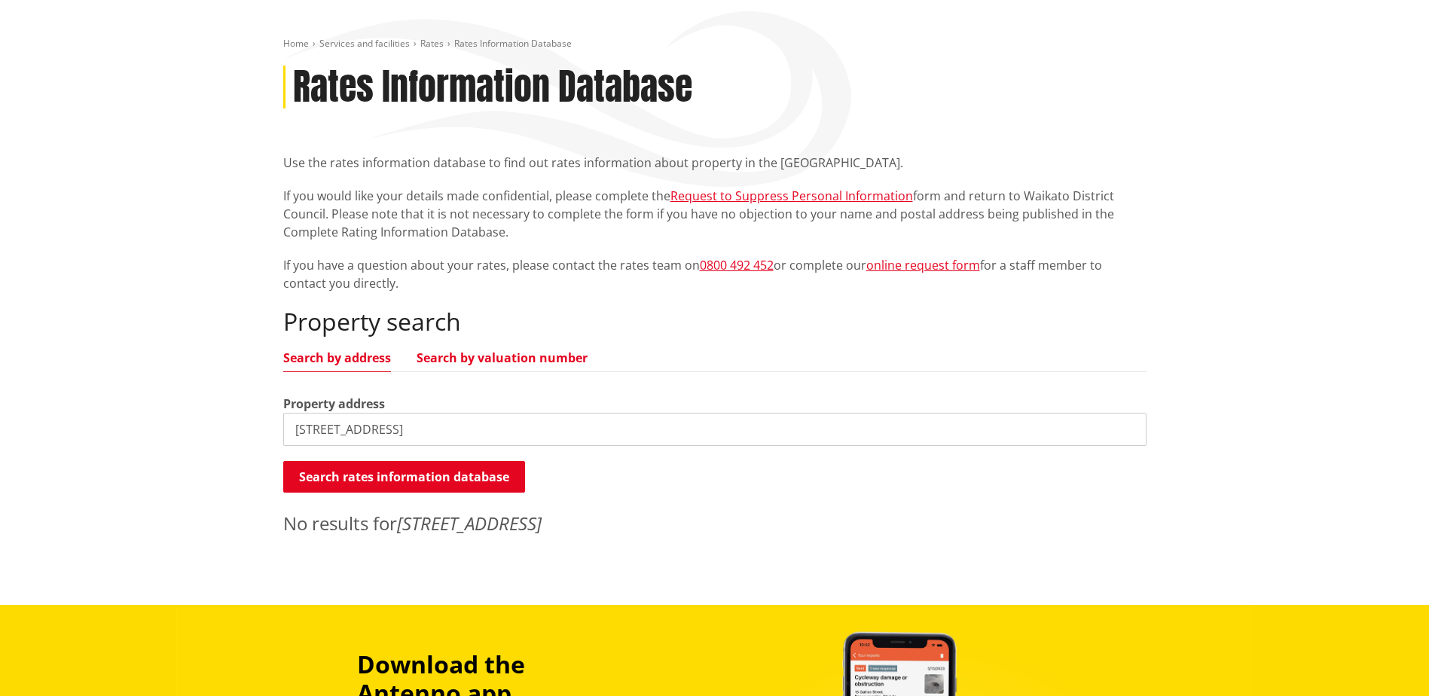 The width and height of the screenshot is (1429, 696). I want to click on label: Property address, so click(334, 404).